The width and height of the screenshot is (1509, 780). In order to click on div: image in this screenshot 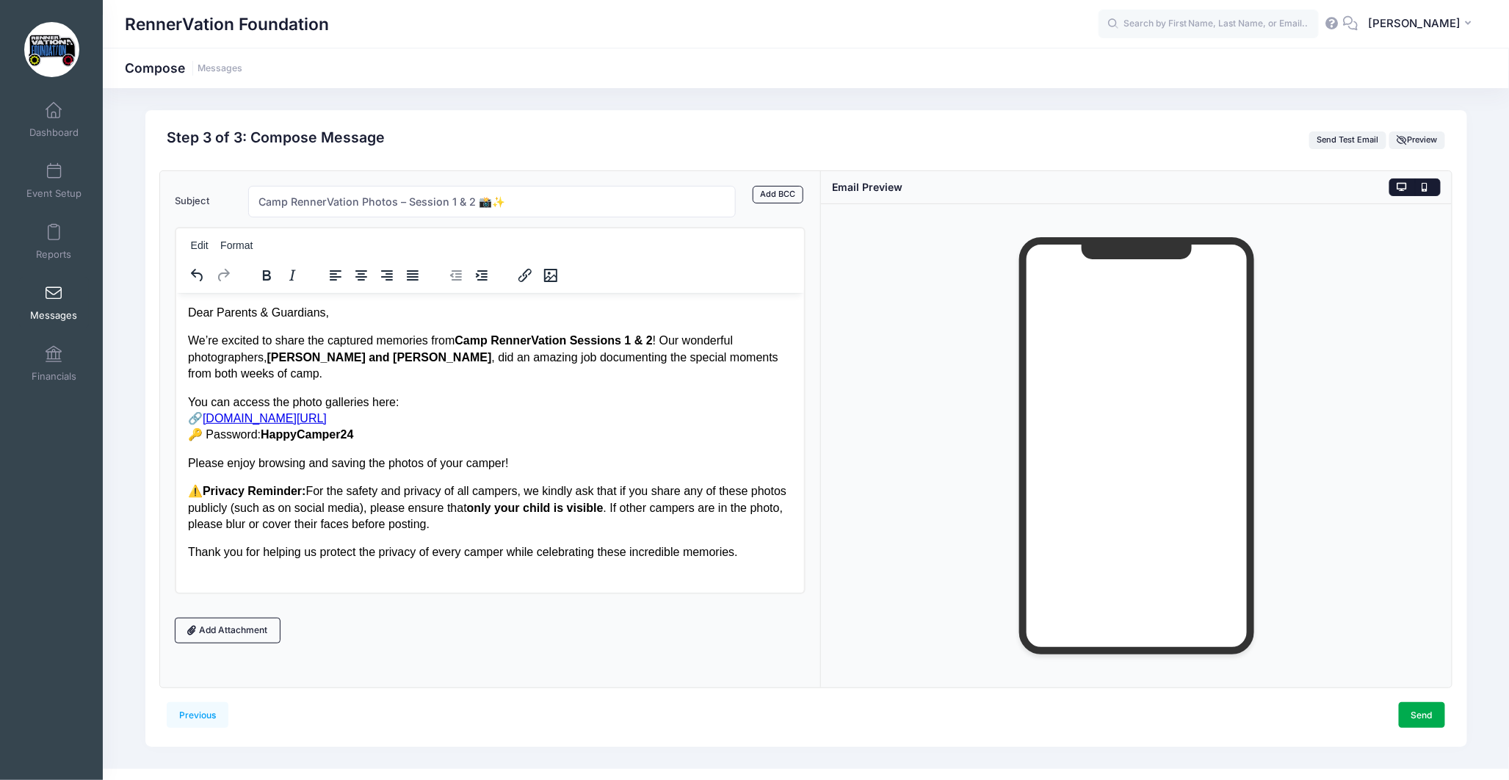, I will do `click(537, 275)`.